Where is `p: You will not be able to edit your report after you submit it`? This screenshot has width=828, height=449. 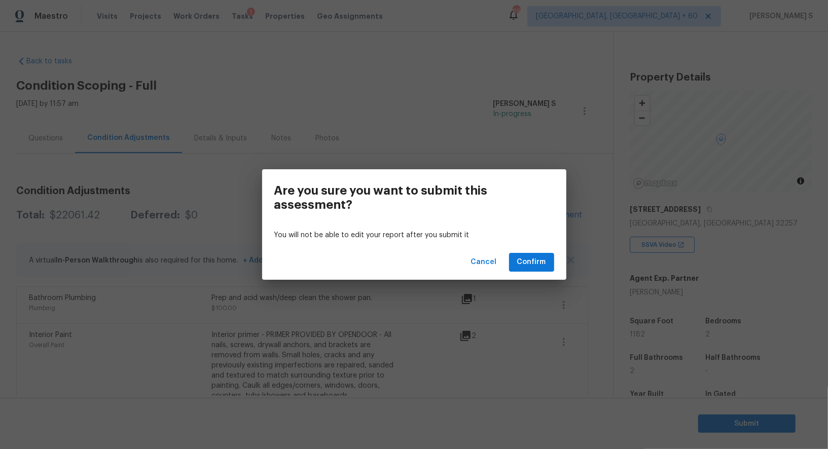 p: You will not be able to edit your report after you submit it is located at coordinates (414, 235).